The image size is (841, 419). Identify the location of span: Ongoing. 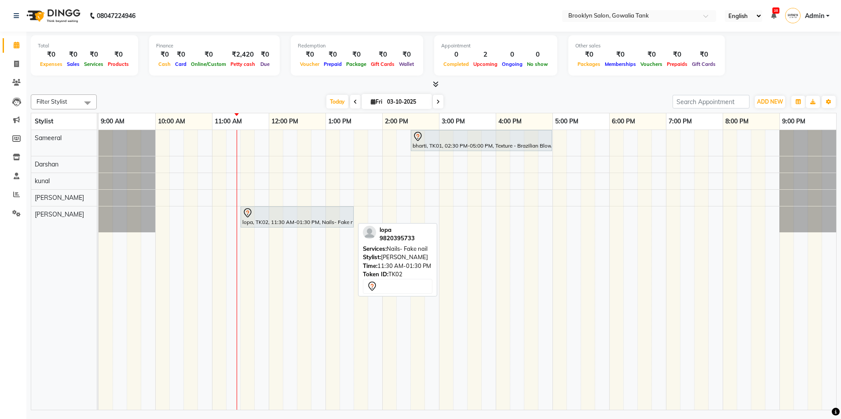
(512, 64).